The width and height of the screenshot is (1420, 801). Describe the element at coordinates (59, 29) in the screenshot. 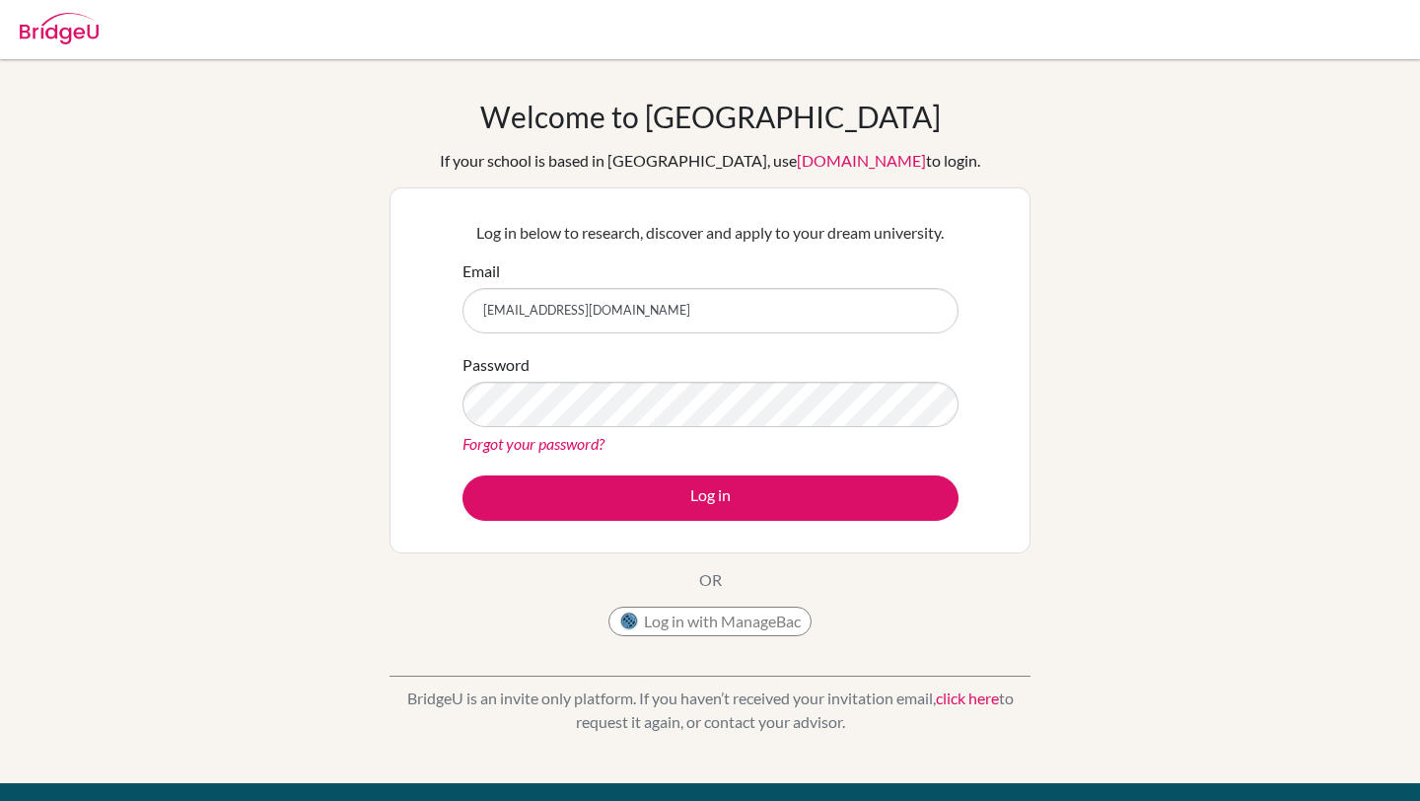

I see `img: Bridge-U` at that location.